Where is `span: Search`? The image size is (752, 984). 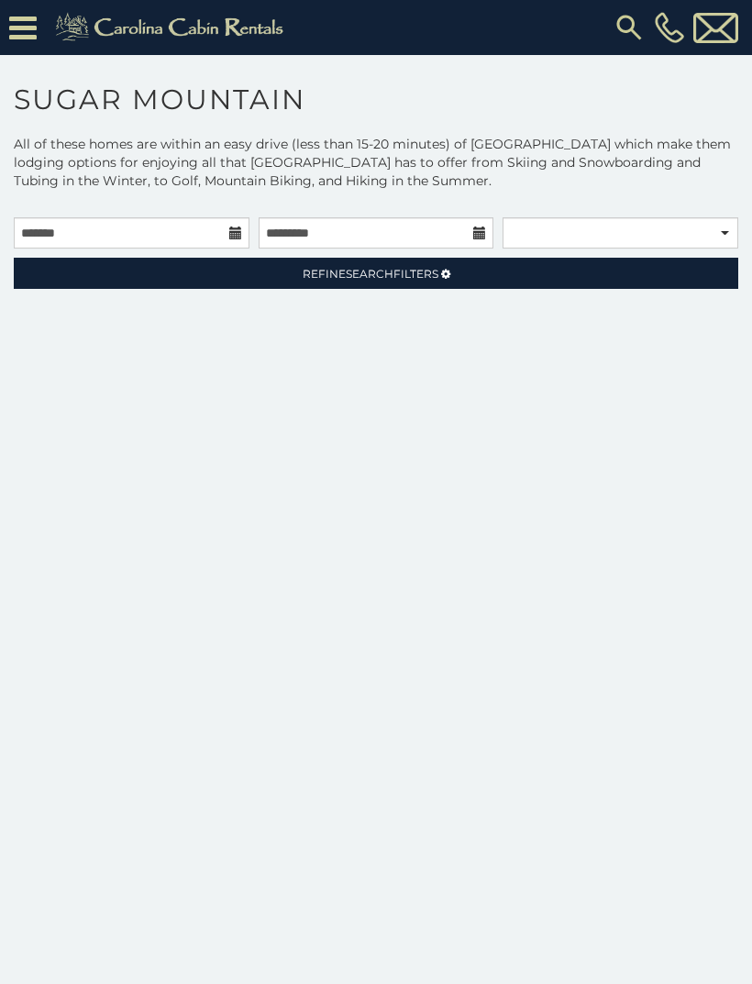 span: Search is located at coordinates (370, 273).